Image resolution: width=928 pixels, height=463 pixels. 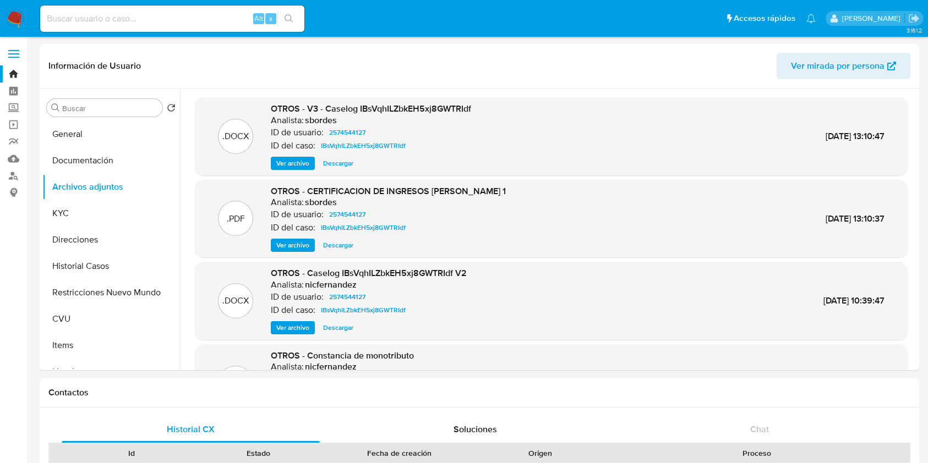 I want to click on span: Soluciones, so click(x=475, y=429).